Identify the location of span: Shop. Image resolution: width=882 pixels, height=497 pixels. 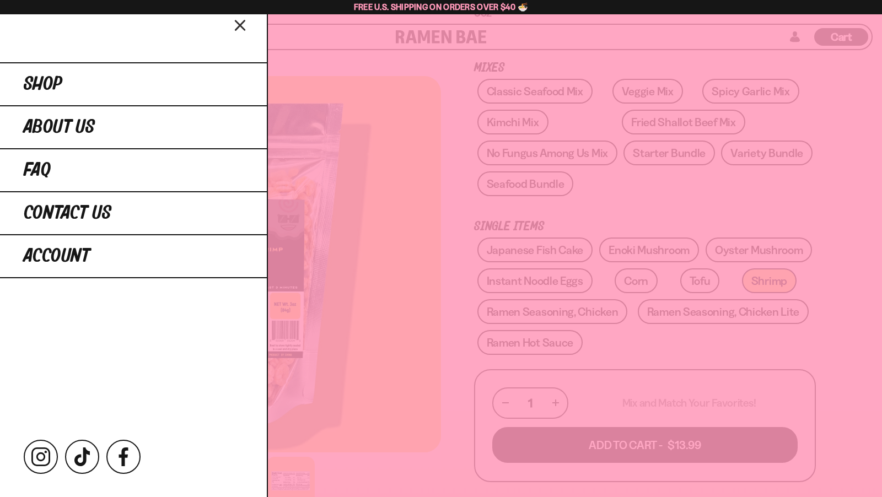
(43, 84).